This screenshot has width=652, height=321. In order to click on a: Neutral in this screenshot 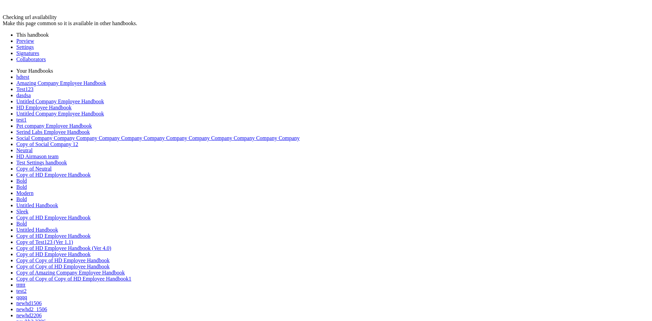, I will do `click(24, 150)`.